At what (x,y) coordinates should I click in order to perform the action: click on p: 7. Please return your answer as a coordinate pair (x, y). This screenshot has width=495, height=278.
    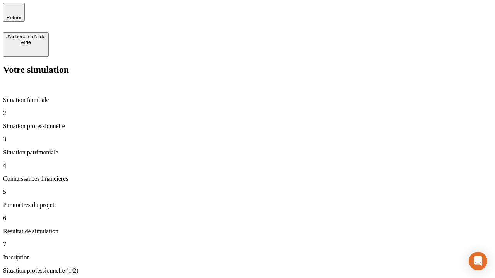
    Looking at the image, I should click on (248, 245).